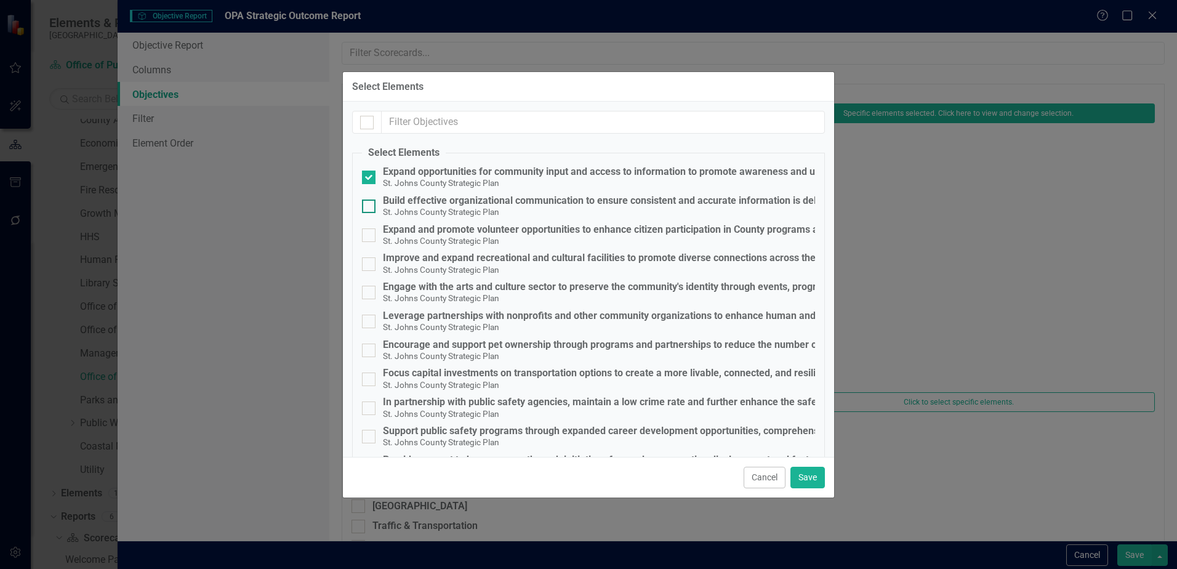  What do you see at coordinates (627, 230) in the screenshot?
I see `div: Expand and promote volunteer opportunities to enhance citizen participation in County programs an...` at bounding box center [627, 230].